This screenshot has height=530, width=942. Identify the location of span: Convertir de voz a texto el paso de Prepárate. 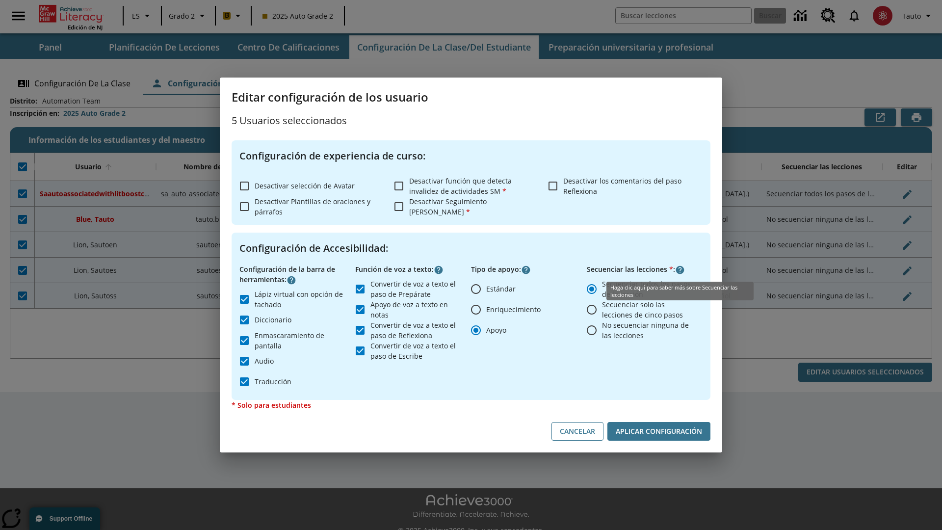
(417, 289).